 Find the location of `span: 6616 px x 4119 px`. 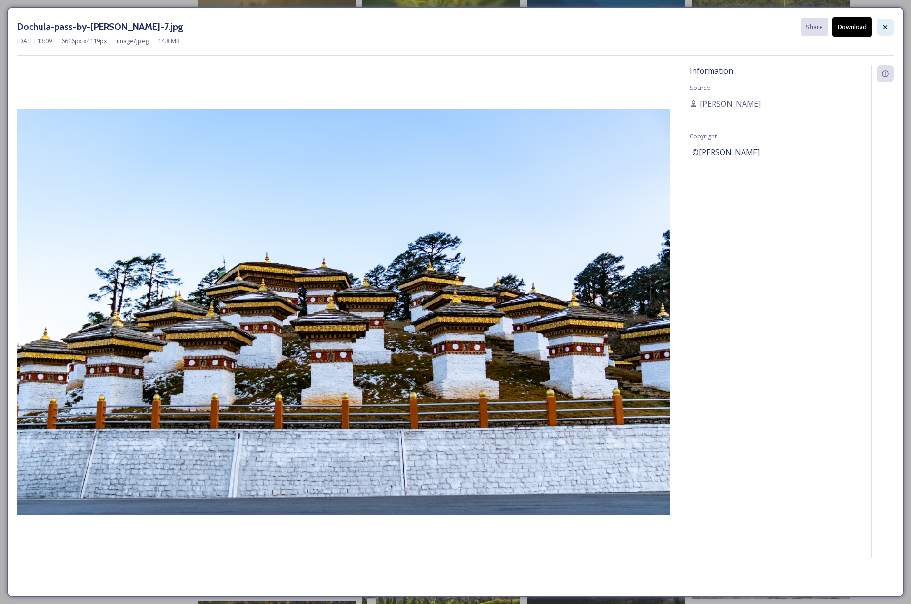

span: 6616 px x 4119 px is located at coordinates (84, 41).